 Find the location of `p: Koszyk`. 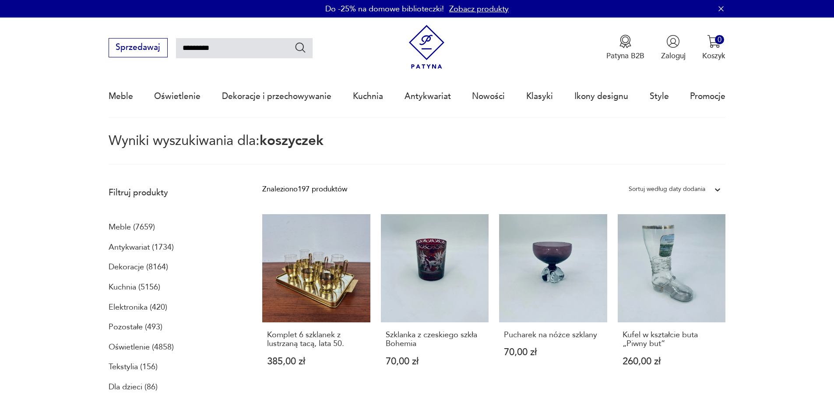

p: Koszyk is located at coordinates (713, 56).